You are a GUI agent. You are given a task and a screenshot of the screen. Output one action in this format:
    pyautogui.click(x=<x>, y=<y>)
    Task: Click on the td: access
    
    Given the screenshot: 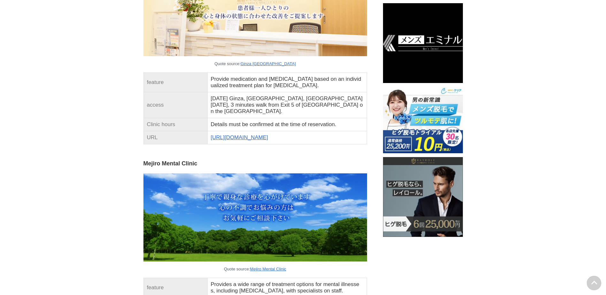 What is the action you would take?
    pyautogui.click(x=175, y=105)
    